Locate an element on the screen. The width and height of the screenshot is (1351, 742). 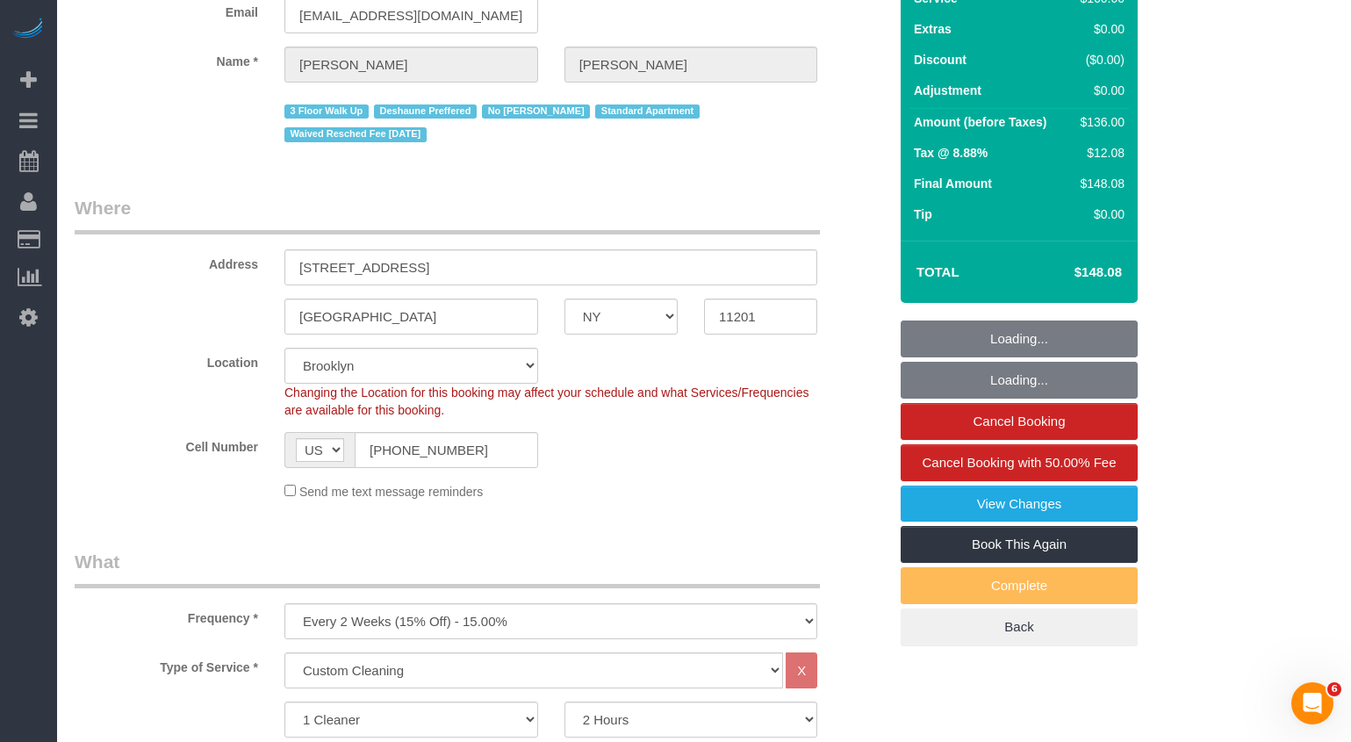
span: Cancel Booking with 50.00% Fee is located at coordinates (1019, 462).